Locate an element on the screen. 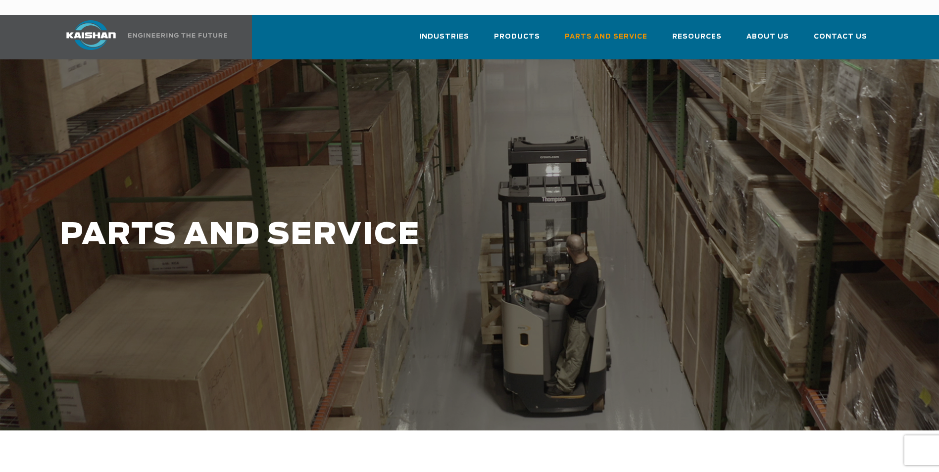 This screenshot has height=472, width=939. a: Parts and Service is located at coordinates (606, 41).